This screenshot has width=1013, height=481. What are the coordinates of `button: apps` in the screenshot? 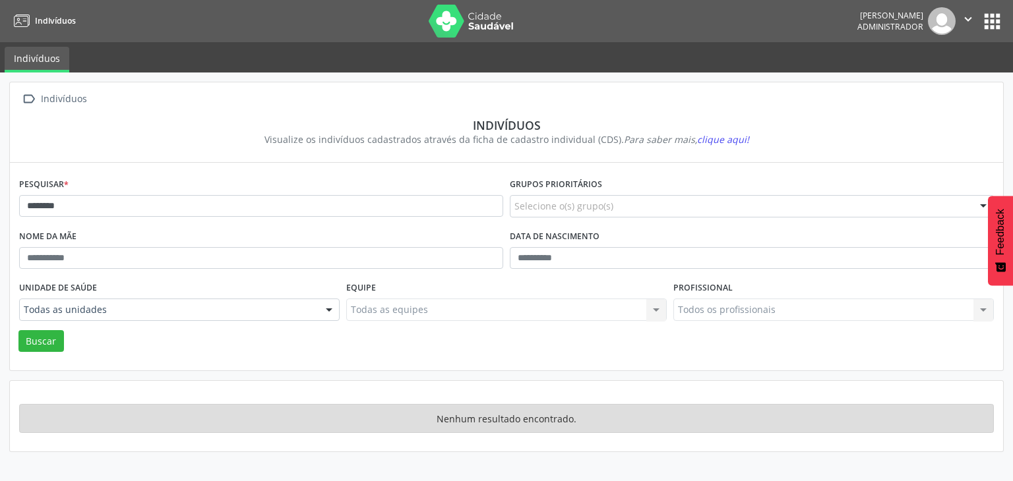 It's located at (992, 21).